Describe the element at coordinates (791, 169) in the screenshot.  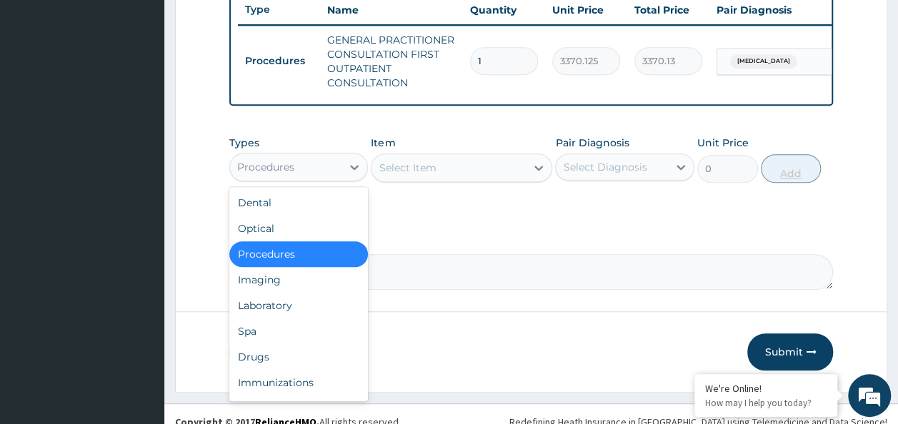
I see `button: Add` at that location.